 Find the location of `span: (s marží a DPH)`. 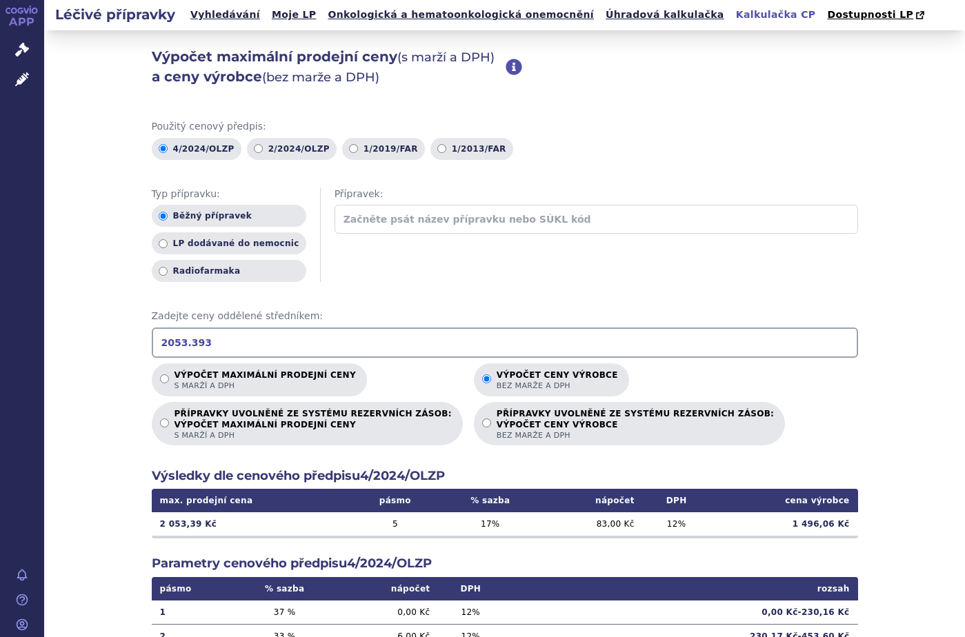

span: (s marží a DPH) is located at coordinates (446, 57).